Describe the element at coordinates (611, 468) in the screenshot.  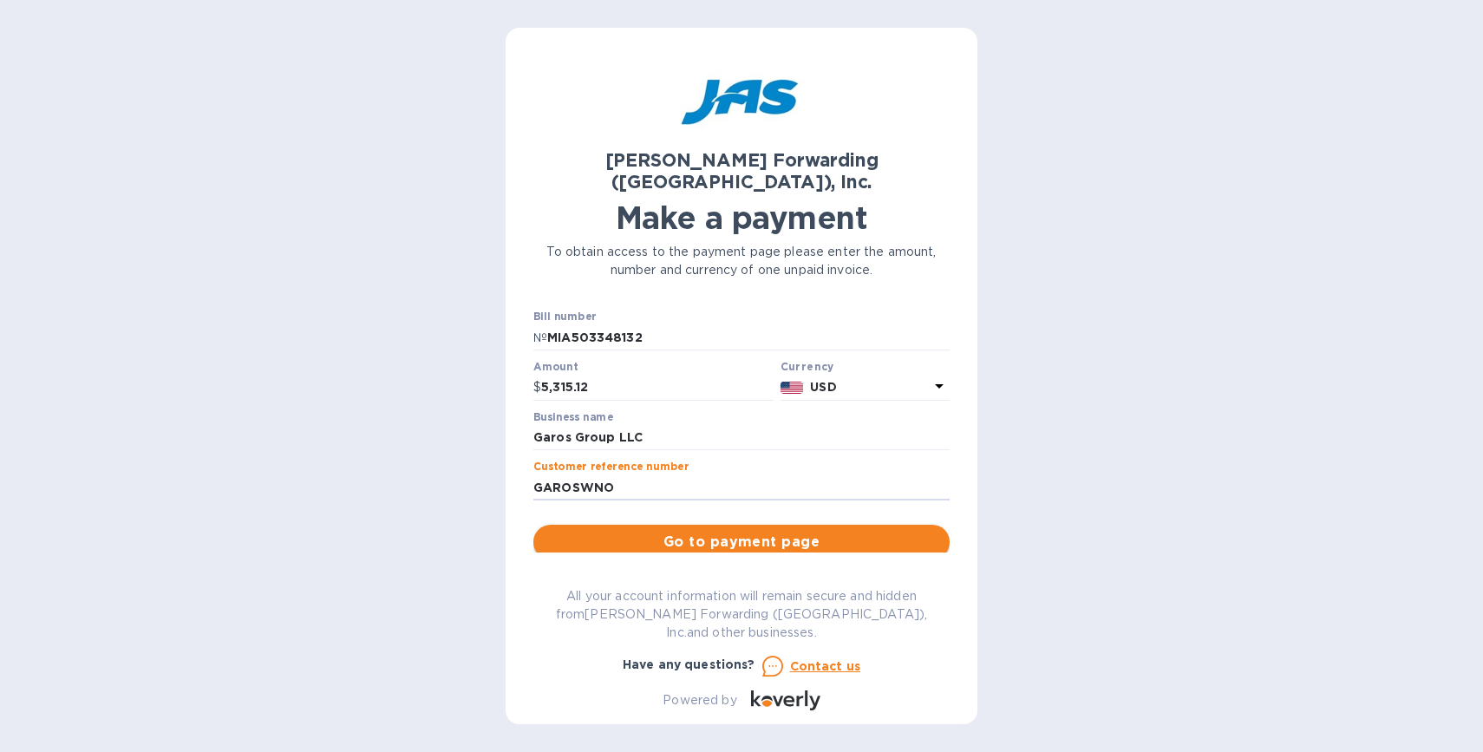
I see `label: Customer reference number` at that location.